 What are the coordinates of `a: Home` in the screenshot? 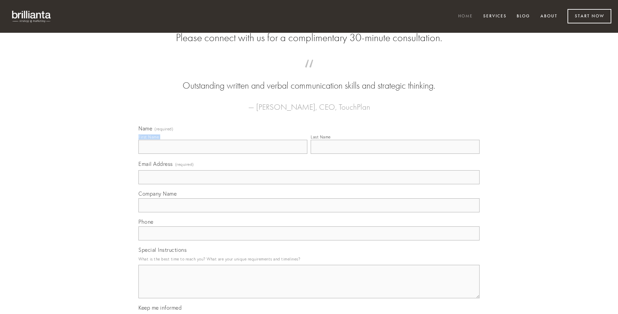 It's located at (465, 16).